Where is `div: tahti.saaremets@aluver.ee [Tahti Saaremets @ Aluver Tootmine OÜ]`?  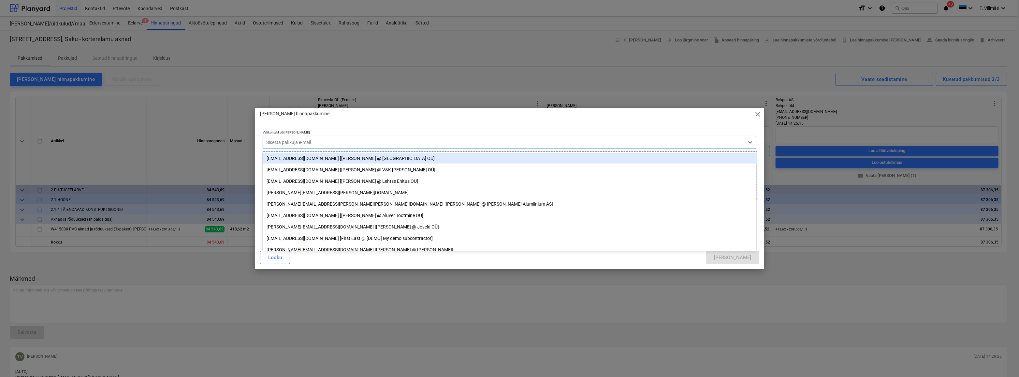
div: tahti.saaremets@aluver.ee [Tahti Saaremets @ Aluver Tootmine OÜ] is located at coordinates (510, 215).